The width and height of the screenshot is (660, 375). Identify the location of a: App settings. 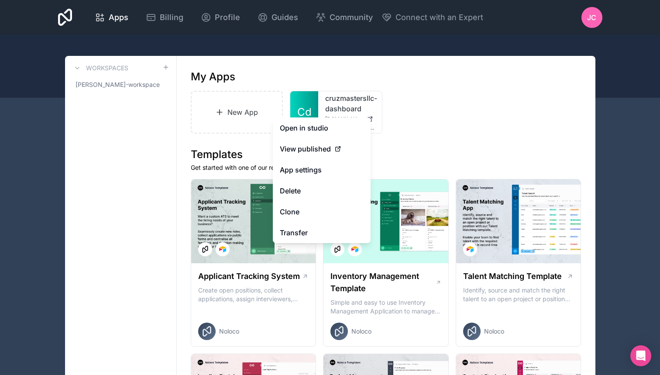
(322, 170).